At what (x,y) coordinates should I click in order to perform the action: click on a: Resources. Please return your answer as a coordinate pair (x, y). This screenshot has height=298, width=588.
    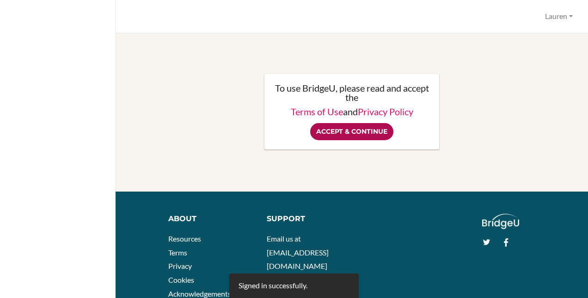
    Looking at the image, I should click on (184, 238).